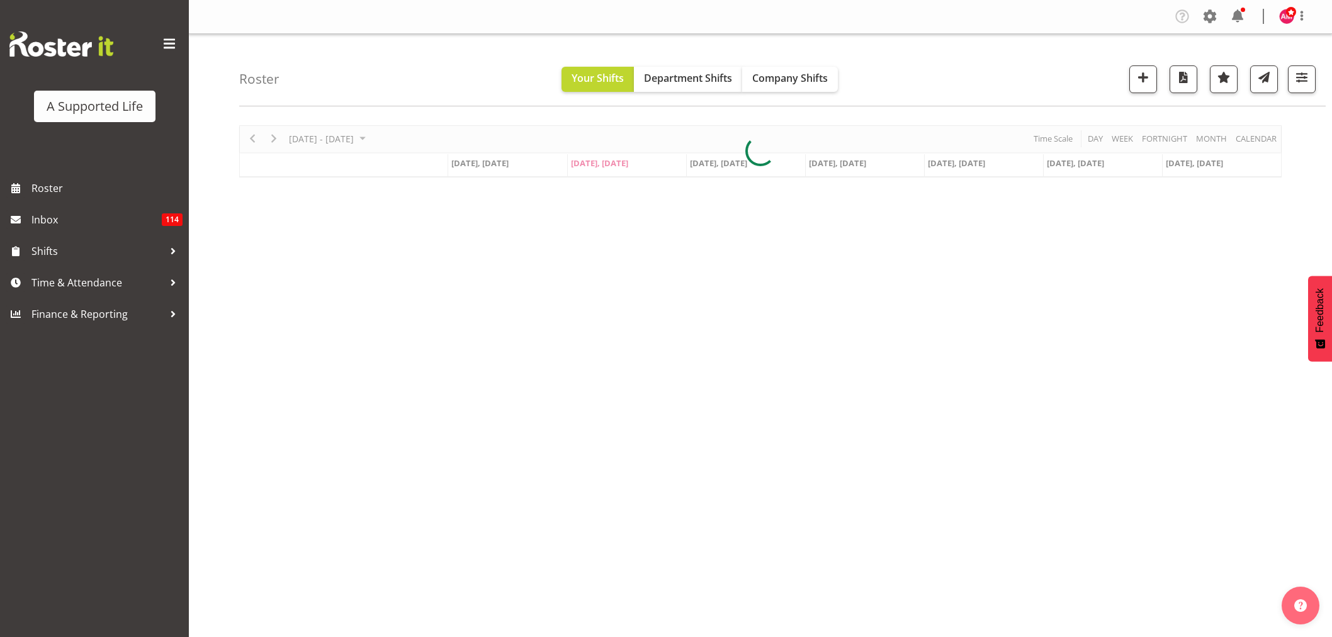  Describe the element at coordinates (1143, 79) in the screenshot. I see `button: Add a new shift` at that location.